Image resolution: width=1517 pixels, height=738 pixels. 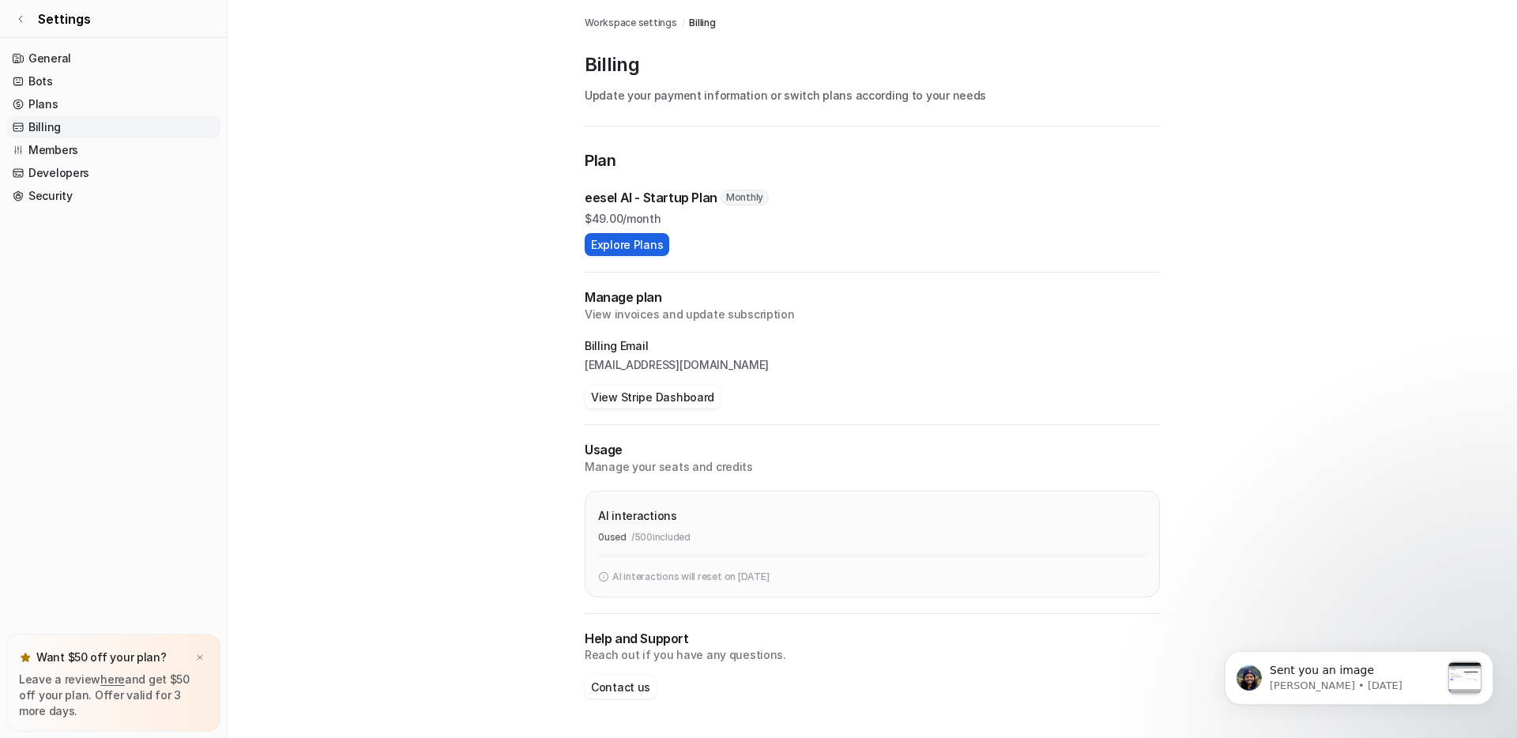 What do you see at coordinates (702, 23) in the screenshot?
I see `span: Billing` at bounding box center [702, 23].